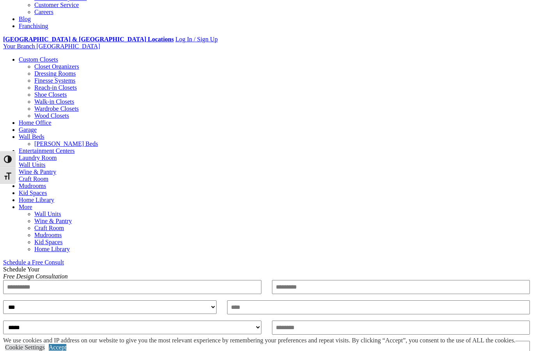 This screenshot has height=351, width=533. Describe the element at coordinates (36, 273) in the screenshot. I see `span: Schedule Your` at that location.